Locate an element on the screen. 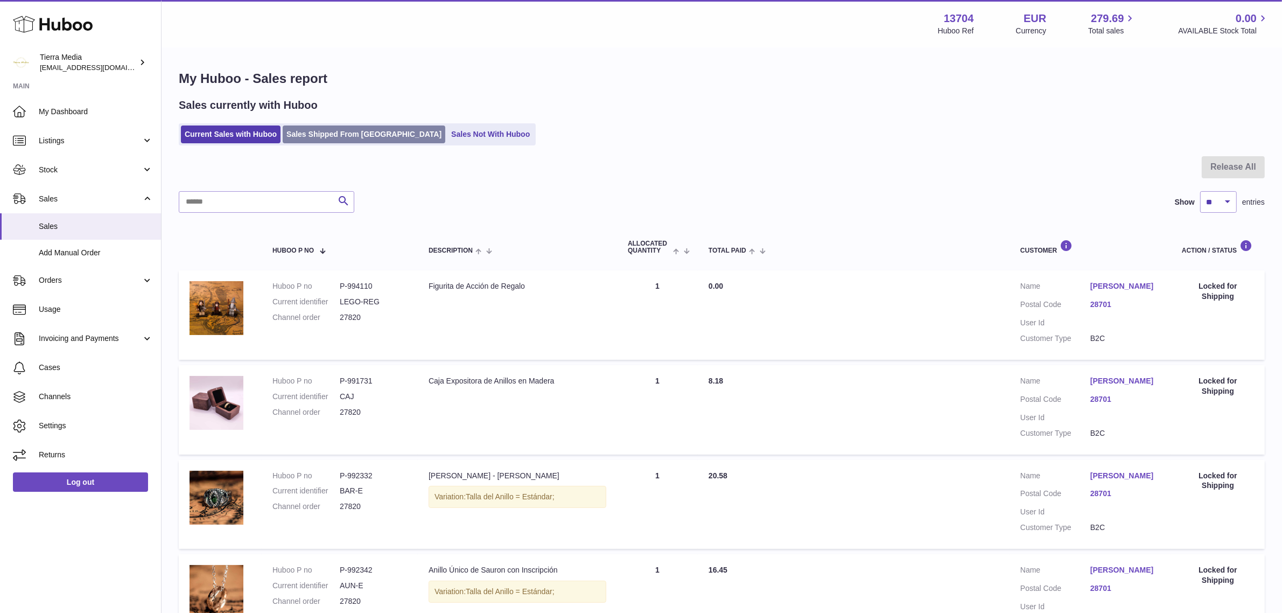 The width and height of the screenshot is (1282, 613). span: Invoicing and Payments is located at coordinates (90, 338).